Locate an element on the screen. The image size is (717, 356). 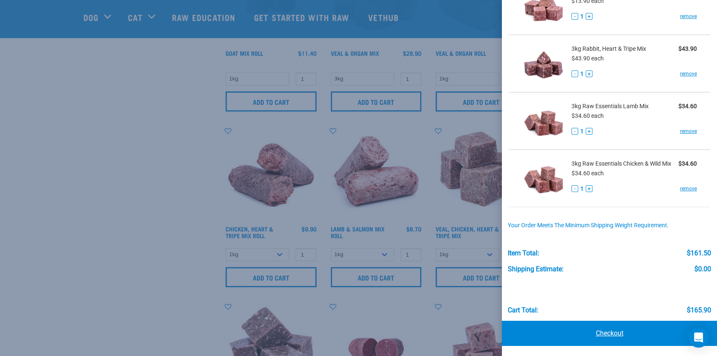
span: $43.90 each is located at coordinates (588, 58).